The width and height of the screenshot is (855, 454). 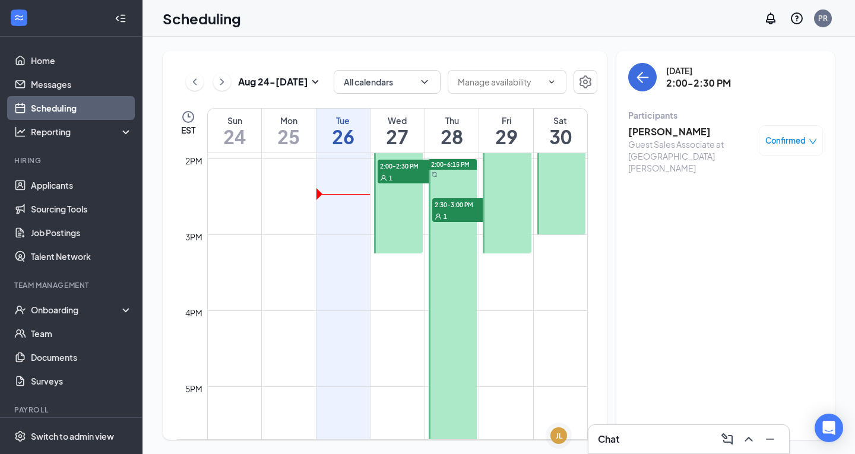 What do you see at coordinates (397, 131) in the screenshot?
I see `a: August 27, 2025` at bounding box center [397, 131].